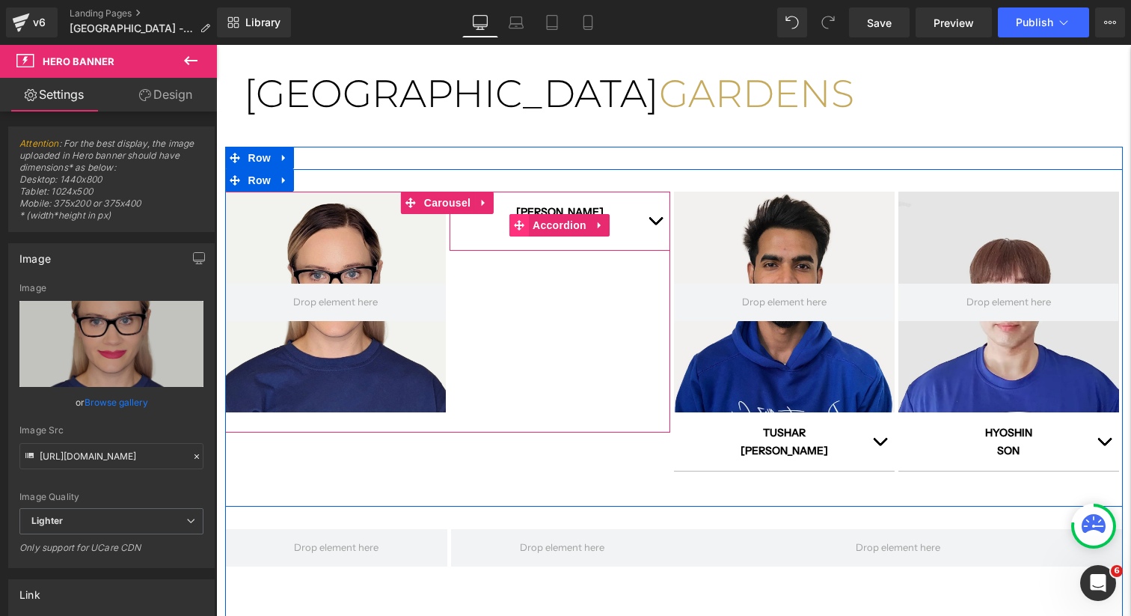 Image resolution: width=1131 pixels, height=616 pixels. I want to click on div: Link, so click(30, 590).